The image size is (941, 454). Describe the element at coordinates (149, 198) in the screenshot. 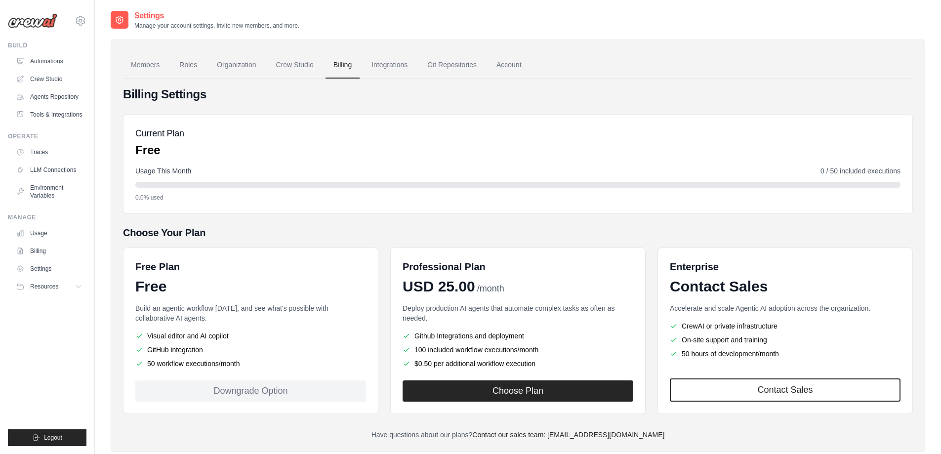

I see `span: 0.0% used` at that location.